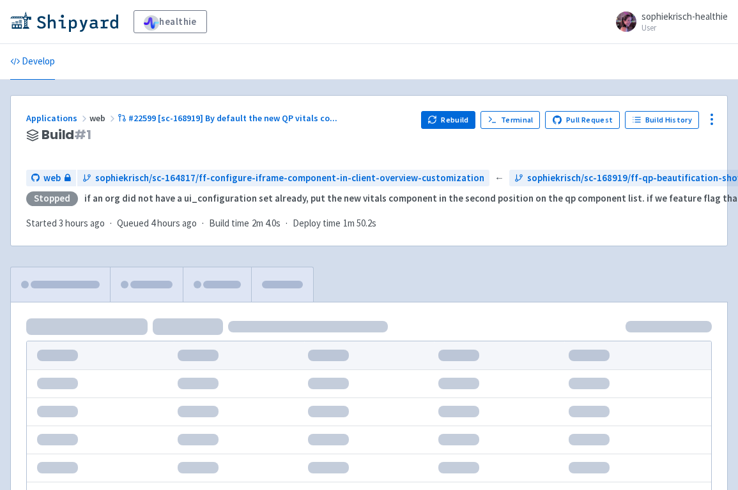  What do you see at coordinates (684, 16) in the screenshot?
I see `span: sophiekrisch-healthie` at bounding box center [684, 16].